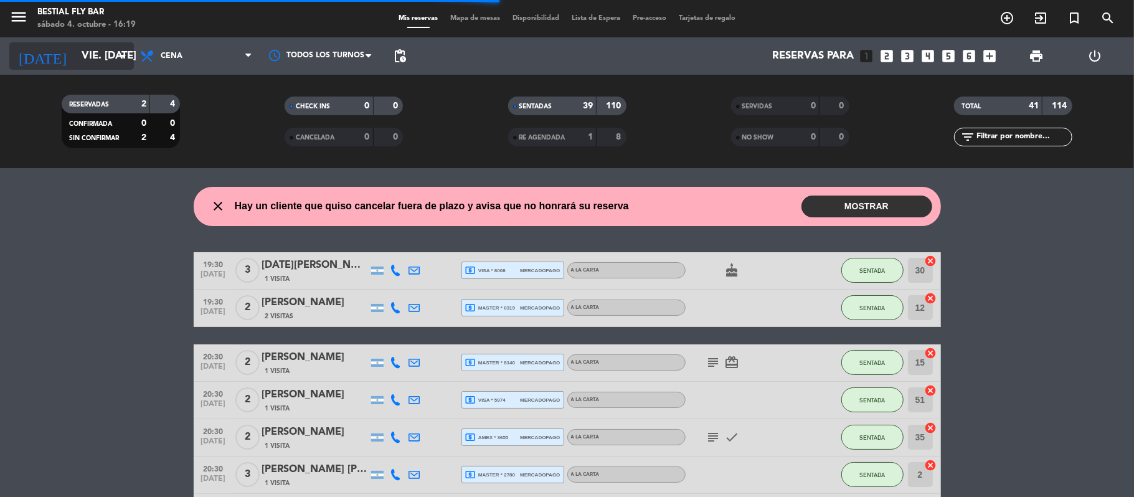  Describe the element at coordinates (732, 437) in the screenshot. I see `i: check` at that location.